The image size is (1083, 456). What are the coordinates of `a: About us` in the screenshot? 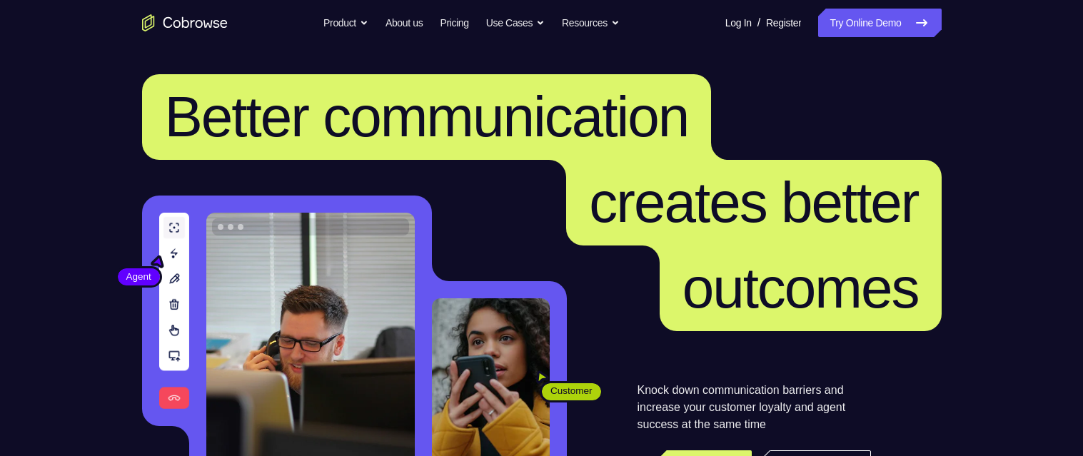 It's located at (404, 23).